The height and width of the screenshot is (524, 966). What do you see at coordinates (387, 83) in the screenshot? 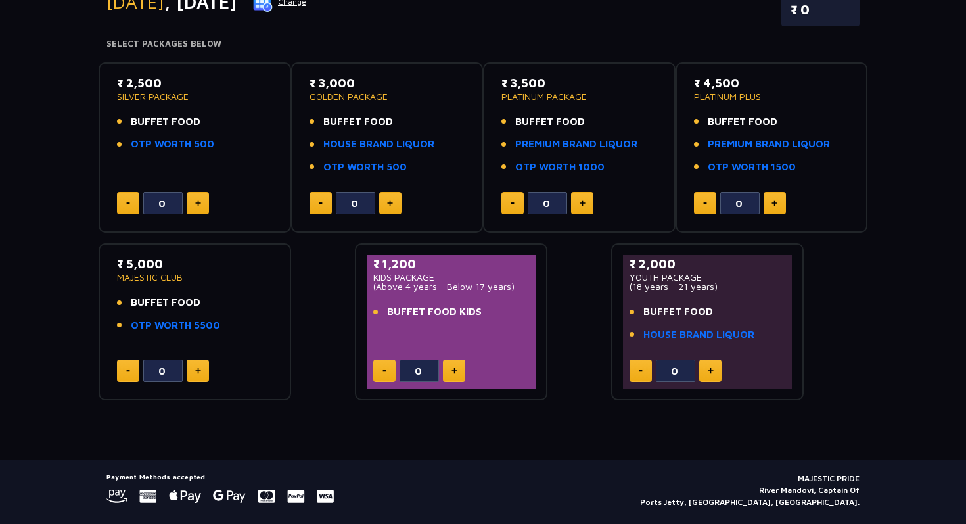
I see `p: ₹ 3,000` at bounding box center [387, 83].